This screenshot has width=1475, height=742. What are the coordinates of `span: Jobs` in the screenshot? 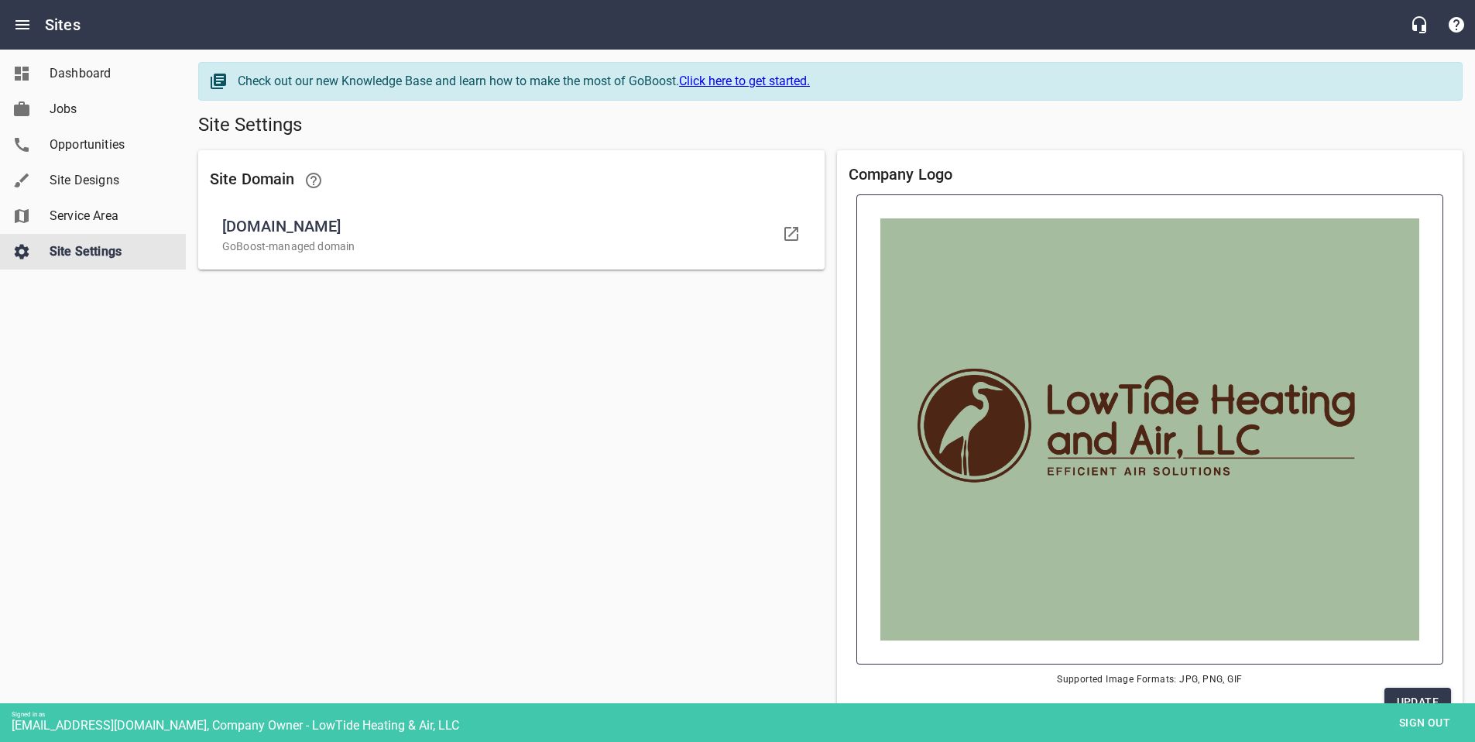 It's located at (108, 109).